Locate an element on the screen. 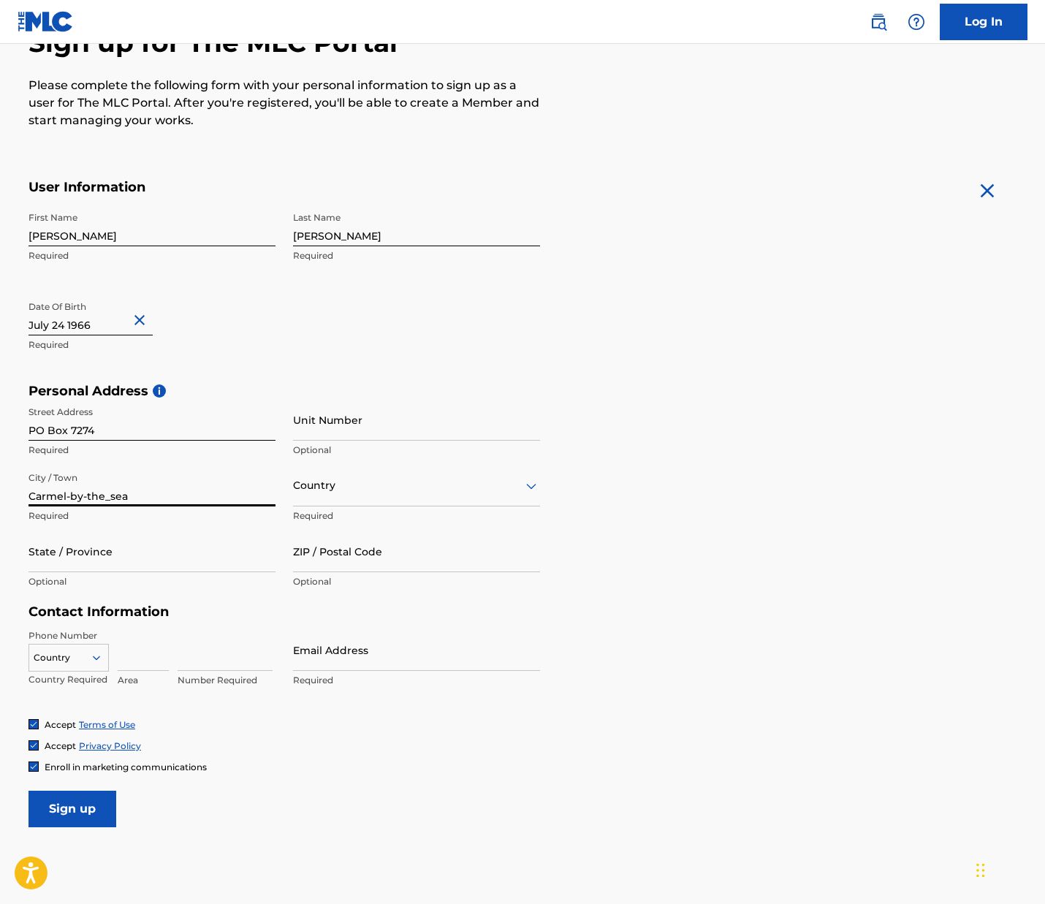 The height and width of the screenshot is (904, 1045). img: close is located at coordinates (988, 191).